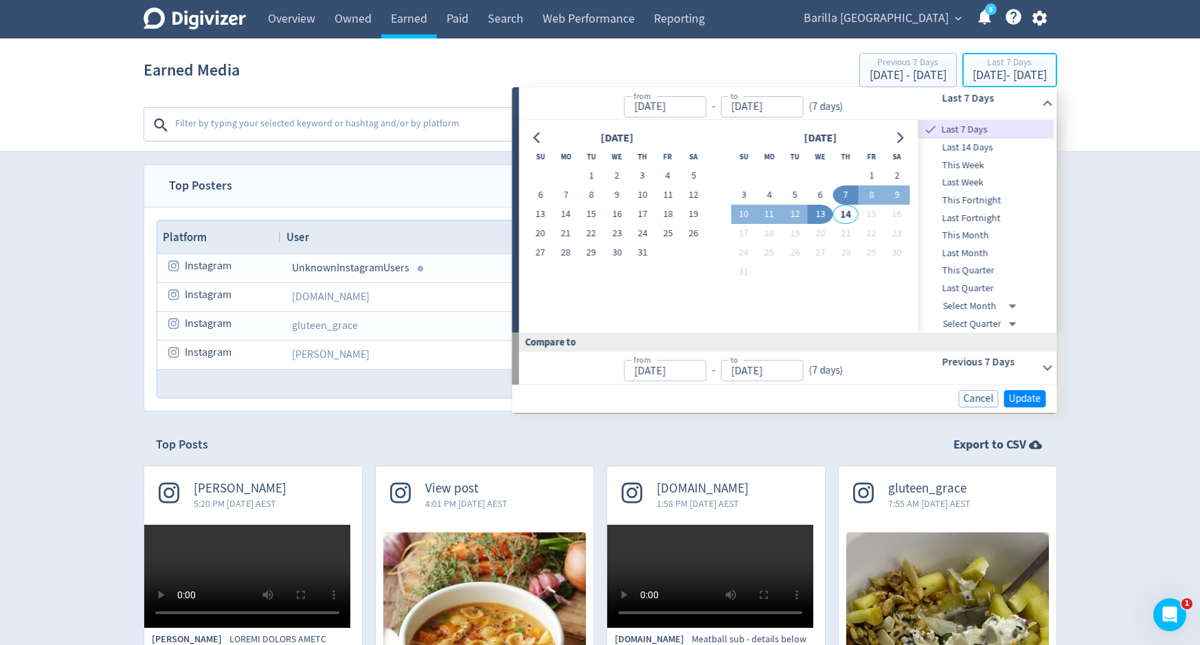  What do you see at coordinates (986, 201) in the screenshot?
I see `span: This Fortnight` at bounding box center [986, 201].